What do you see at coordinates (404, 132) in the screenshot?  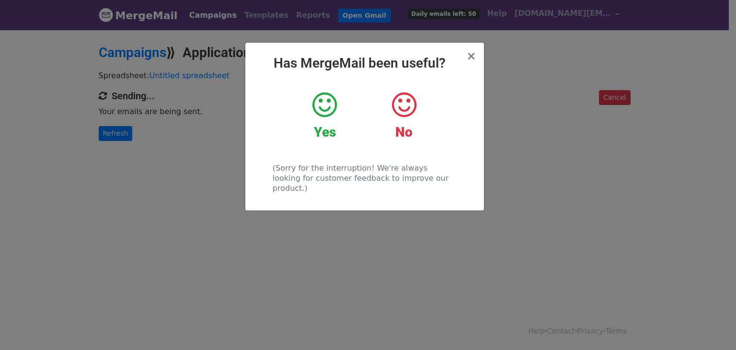 I see `strong: No` at bounding box center [404, 132].